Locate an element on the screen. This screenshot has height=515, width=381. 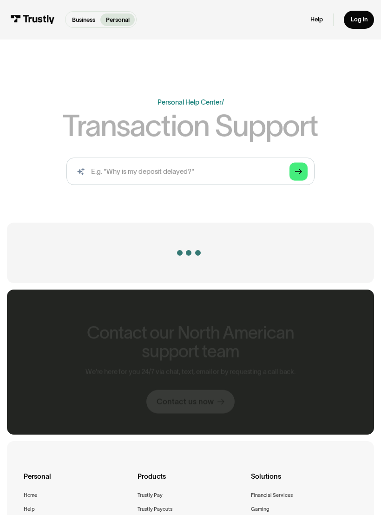
h2: Contact our North American support team is located at coordinates (191, 342).